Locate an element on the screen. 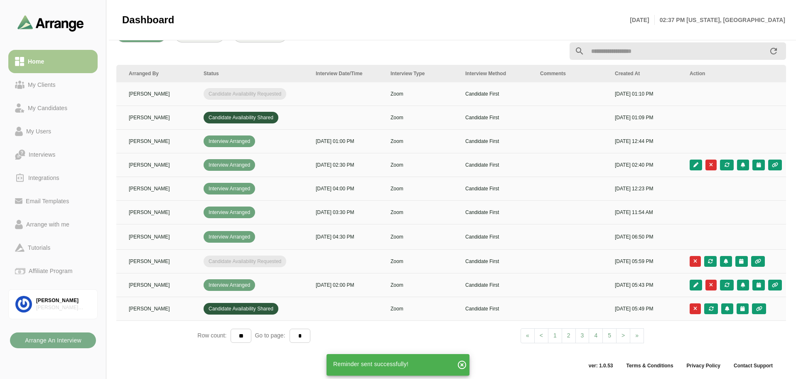  div: Action is located at coordinates (735, 73).